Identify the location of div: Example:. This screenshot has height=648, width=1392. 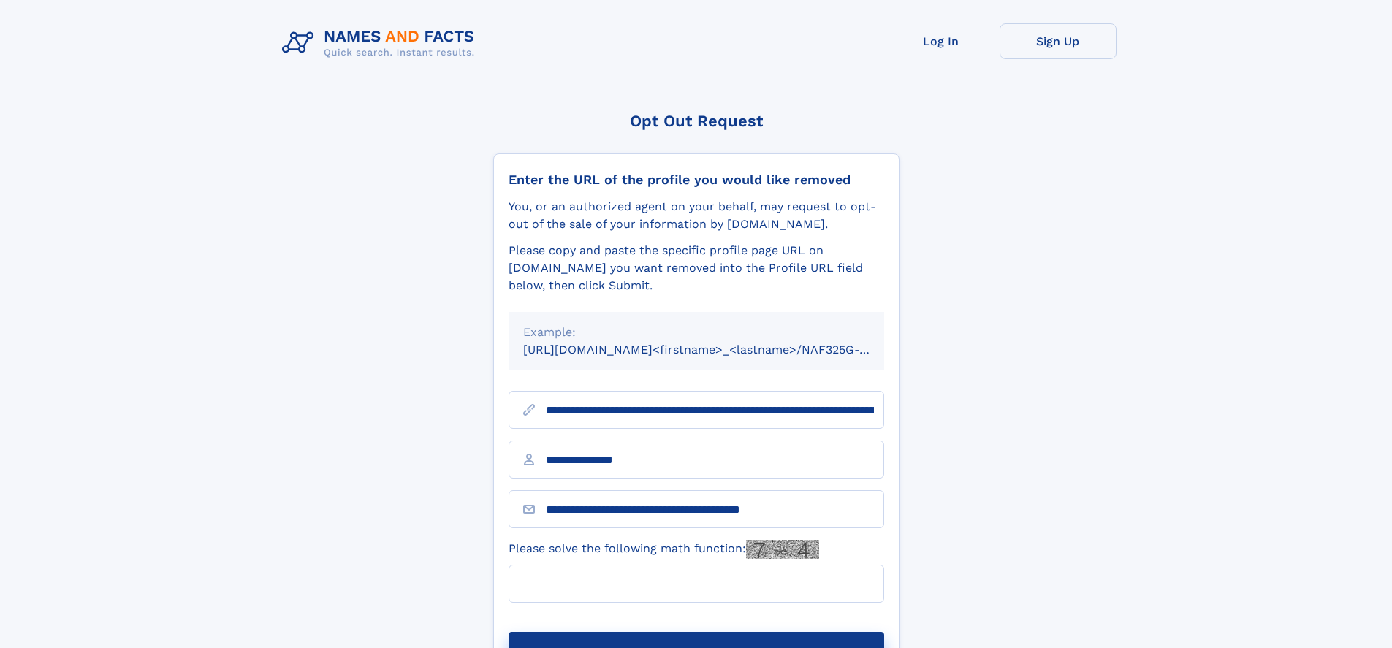
(696, 332).